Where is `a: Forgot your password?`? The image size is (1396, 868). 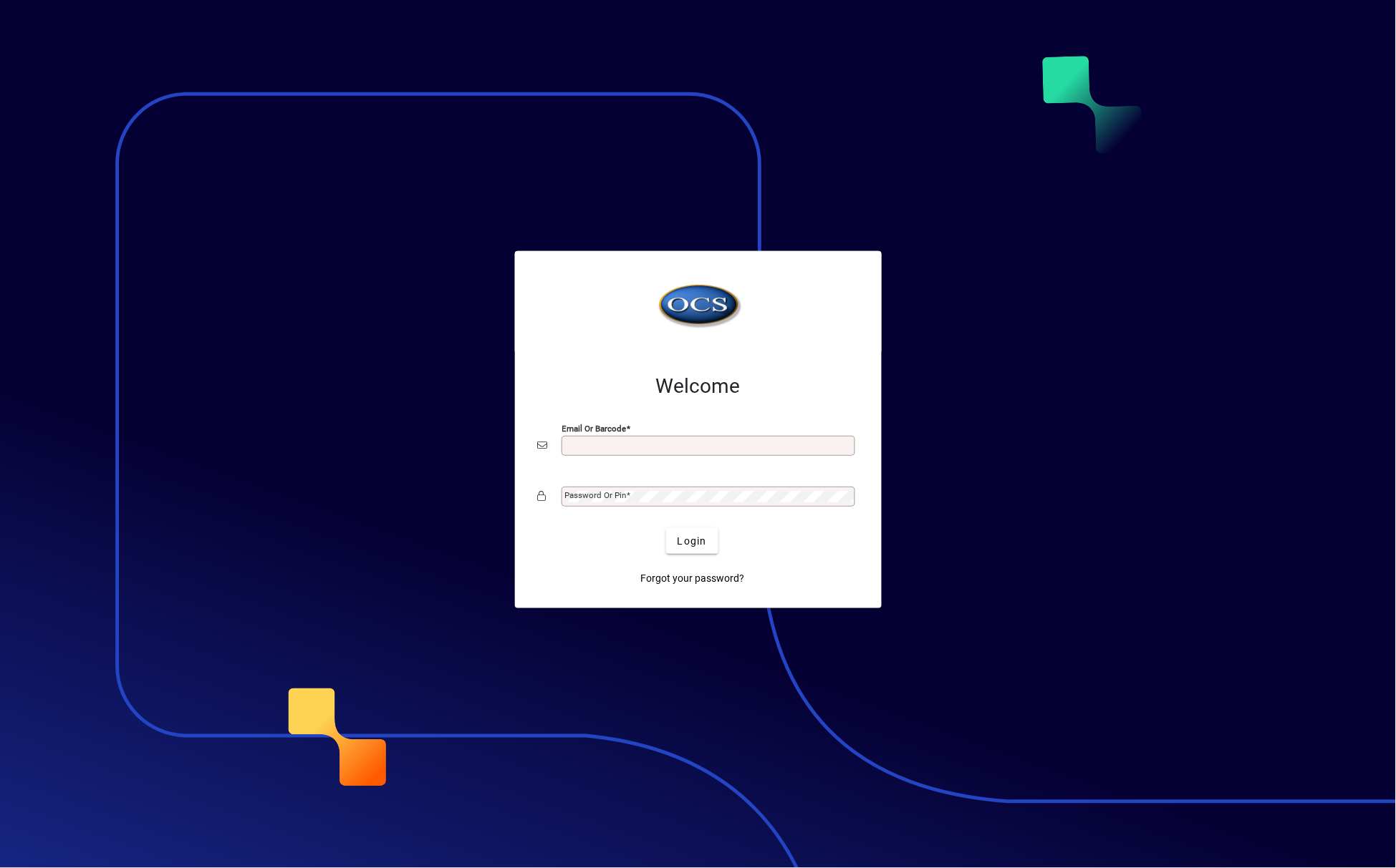
a: Forgot your password? is located at coordinates (692, 578).